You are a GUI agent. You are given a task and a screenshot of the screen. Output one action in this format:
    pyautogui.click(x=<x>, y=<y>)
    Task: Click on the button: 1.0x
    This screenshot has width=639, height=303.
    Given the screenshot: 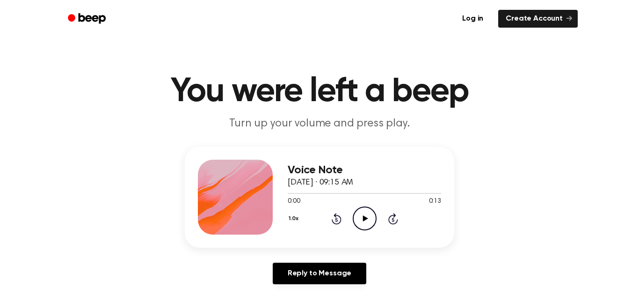 What is the action you would take?
    pyautogui.click(x=295, y=219)
    